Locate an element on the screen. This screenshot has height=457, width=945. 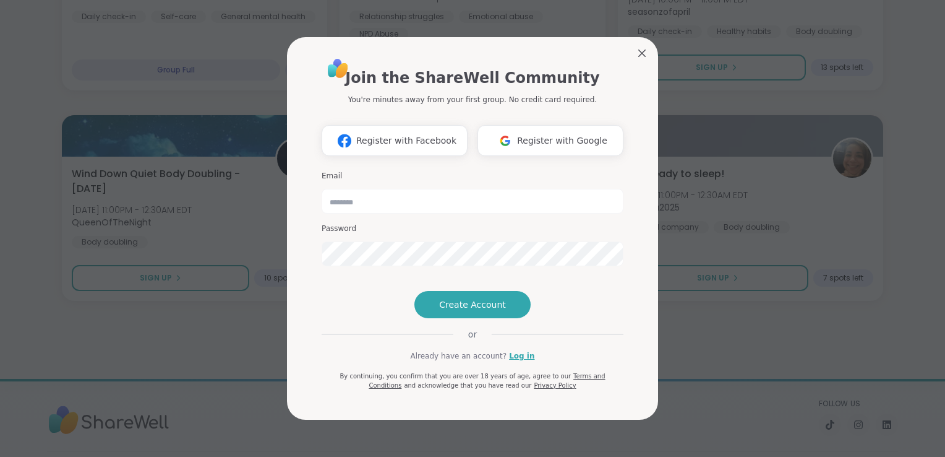
button: Create Account is located at coordinates (473, 304).